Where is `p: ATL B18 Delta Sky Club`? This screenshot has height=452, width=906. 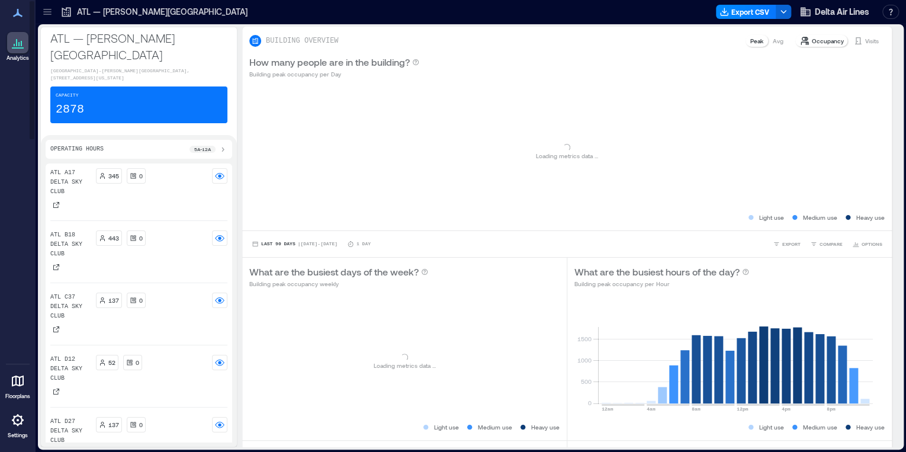
p: ATL B18 Delta Sky Club is located at coordinates (70, 245).